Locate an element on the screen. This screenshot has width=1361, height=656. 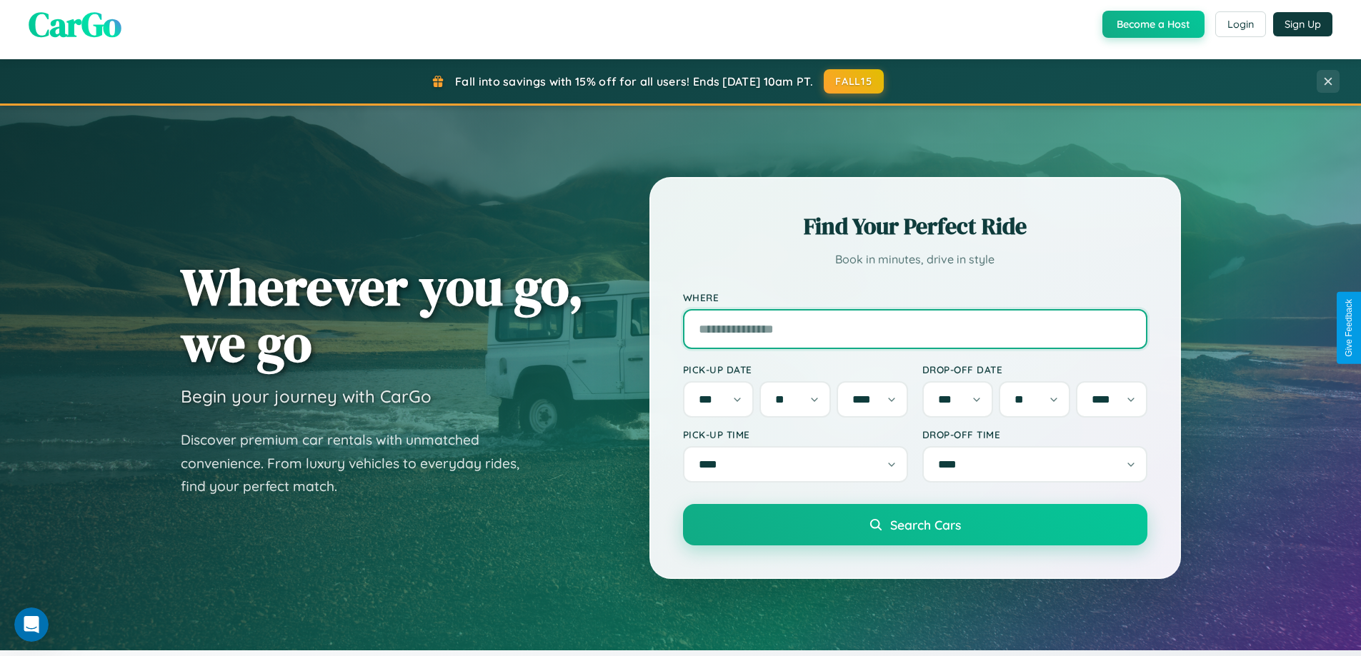
p: Book in minutes, drive in style is located at coordinates (915, 259).